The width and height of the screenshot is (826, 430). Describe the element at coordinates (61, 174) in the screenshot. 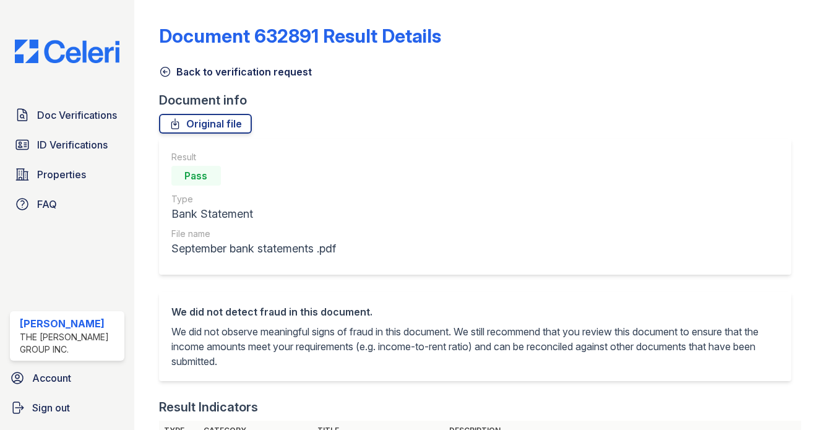

I see `span: Properties` at that location.